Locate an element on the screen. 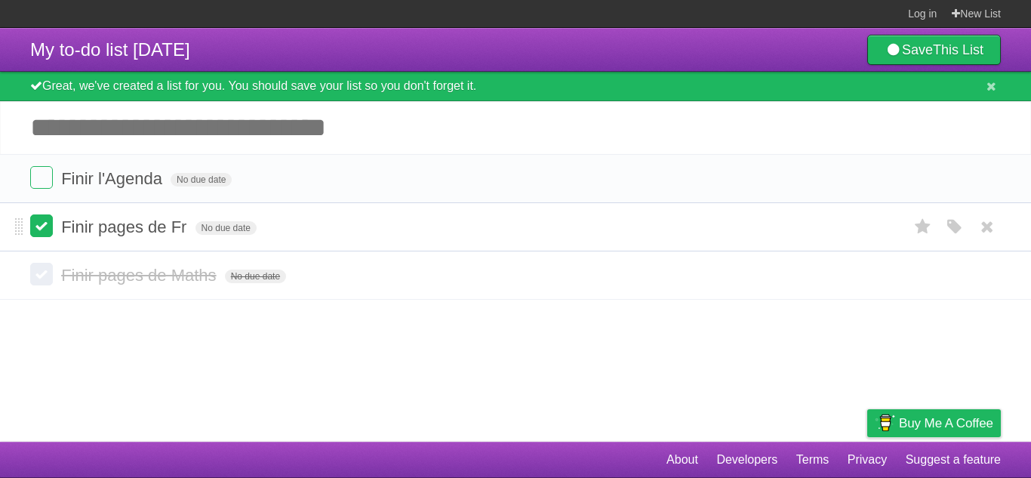  span: Finir l'Agenda is located at coordinates (113, 178).